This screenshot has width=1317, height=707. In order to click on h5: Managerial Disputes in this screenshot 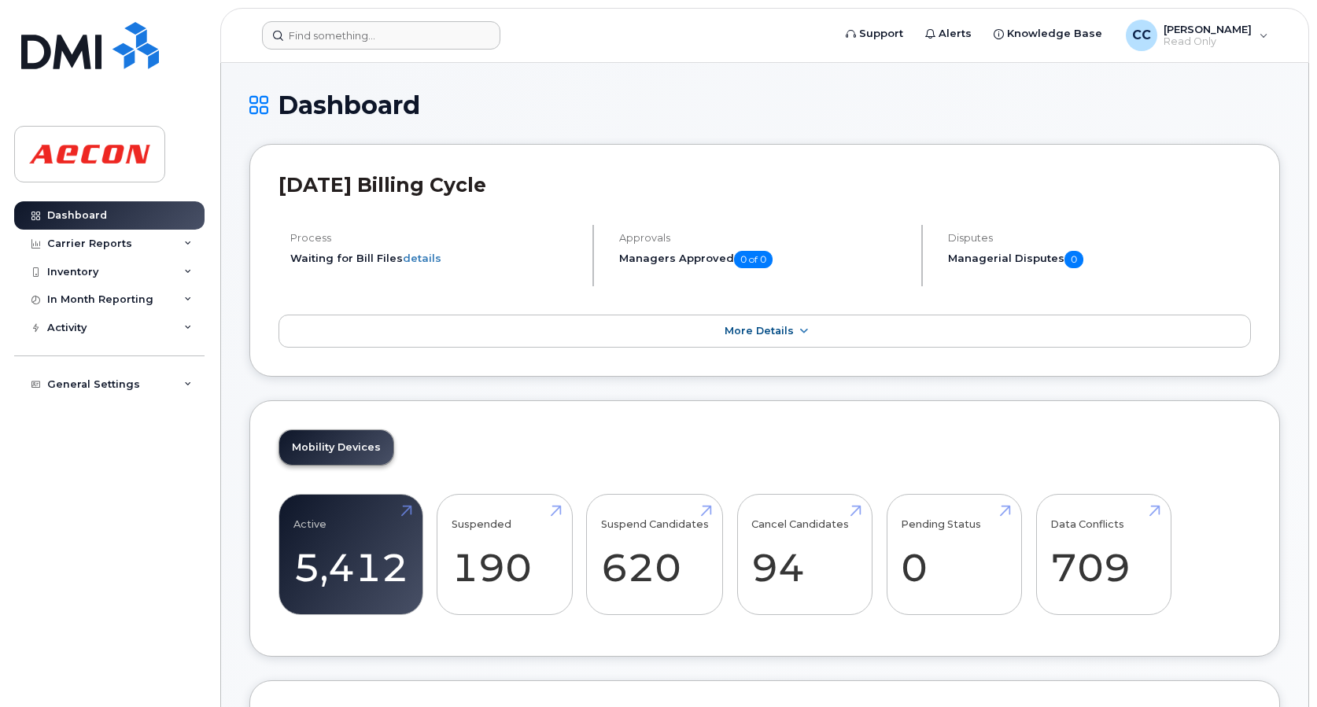, I will do `click(1099, 260)`.